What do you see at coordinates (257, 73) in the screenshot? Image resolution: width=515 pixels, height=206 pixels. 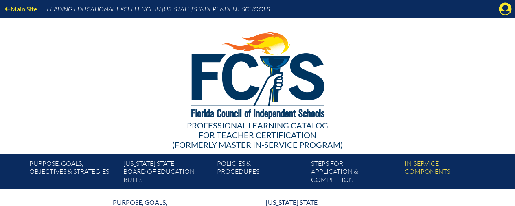 I see `img: FCISlogo221.eps` at bounding box center [257, 73].